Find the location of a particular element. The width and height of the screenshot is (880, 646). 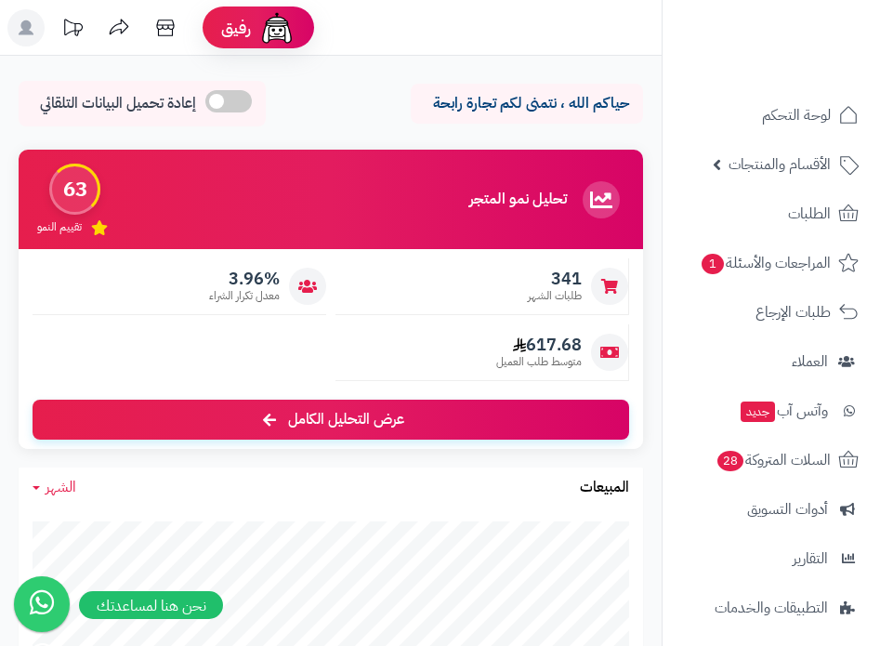

span: العملاء is located at coordinates (810, 362).